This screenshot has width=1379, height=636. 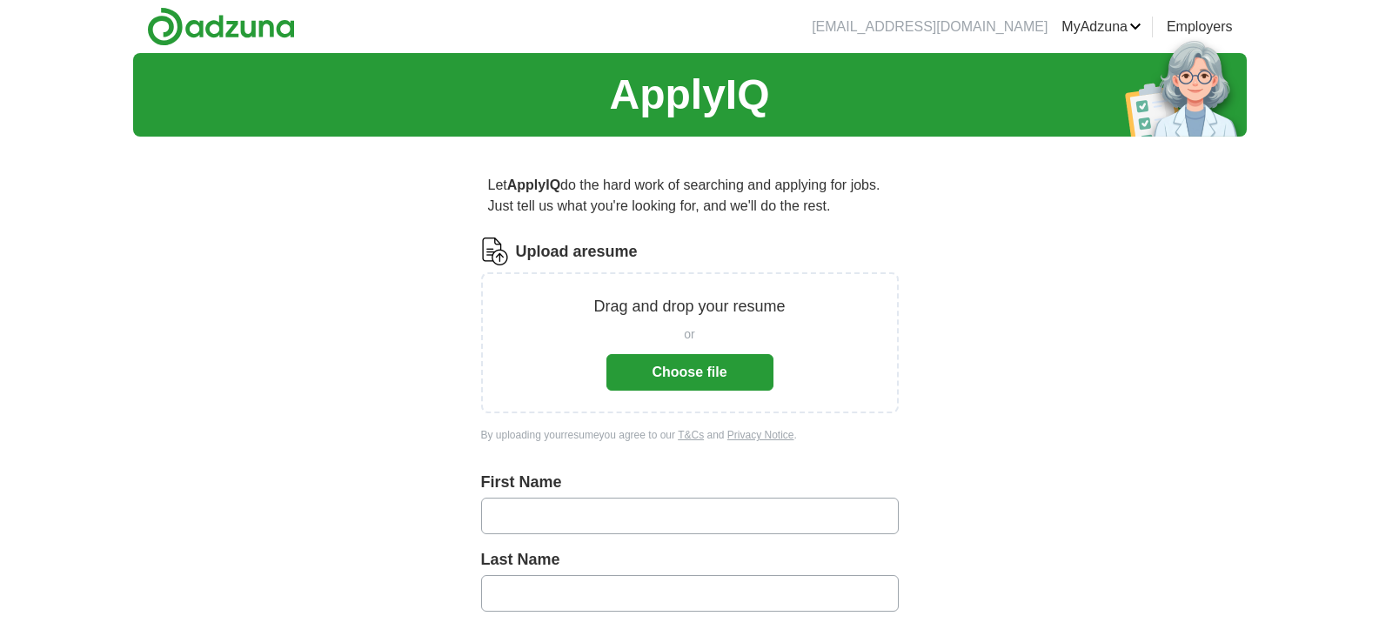 What do you see at coordinates (691, 435) in the screenshot?
I see `a: T&Cs` at bounding box center [691, 435].